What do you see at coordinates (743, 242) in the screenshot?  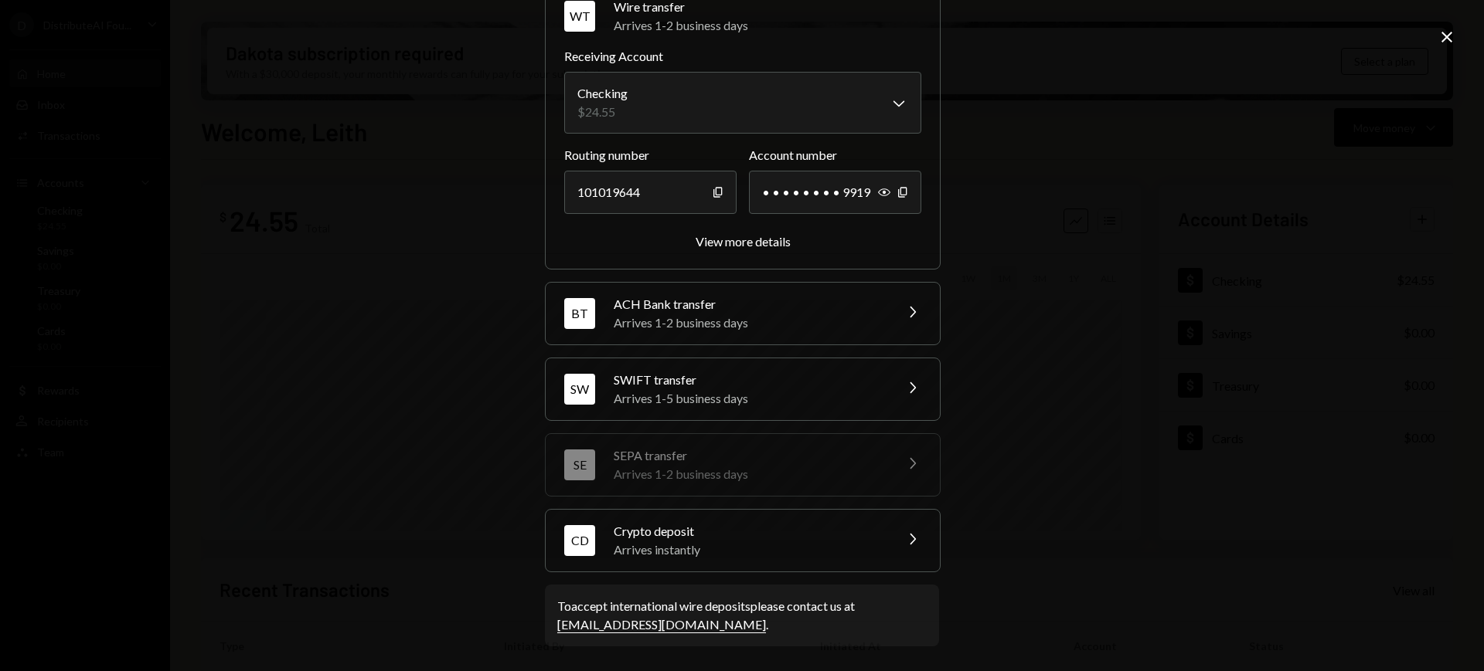 I see `button: View more details` at bounding box center [743, 242].